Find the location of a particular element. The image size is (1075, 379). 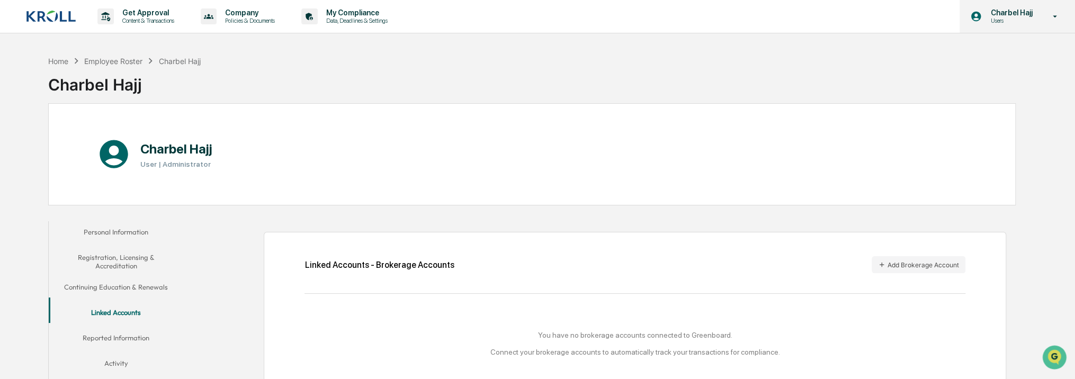

p: Company is located at coordinates (248, 13).